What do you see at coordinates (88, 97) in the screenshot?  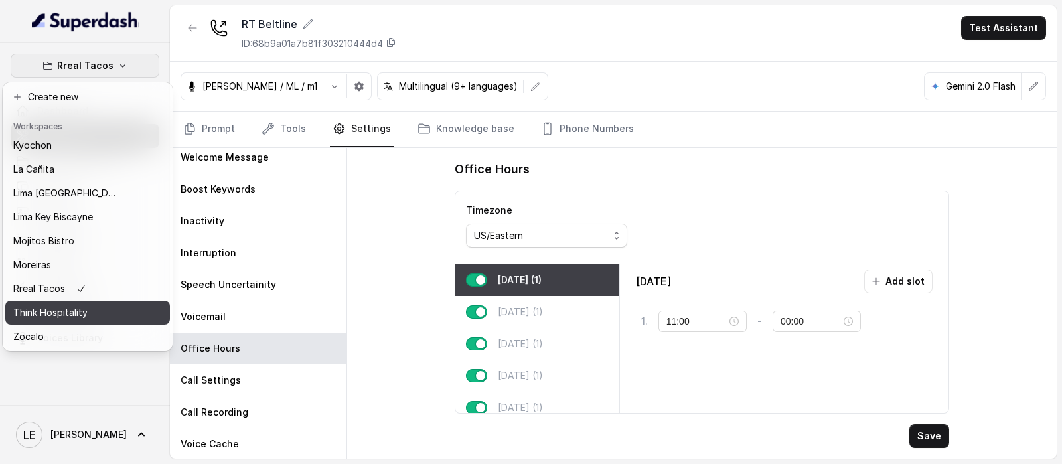 I see `button: Create new` at bounding box center [88, 97].